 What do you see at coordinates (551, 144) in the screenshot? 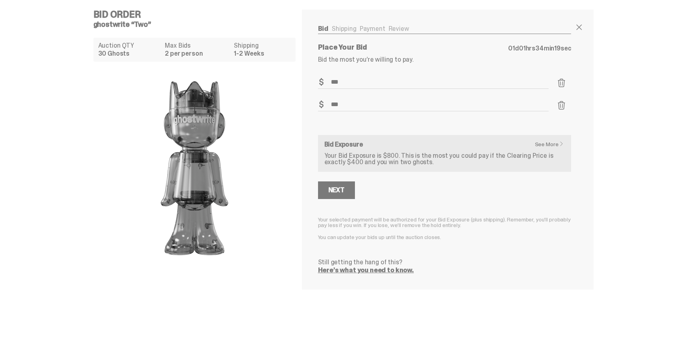
I see `a: See More` at bounding box center [551, 144].